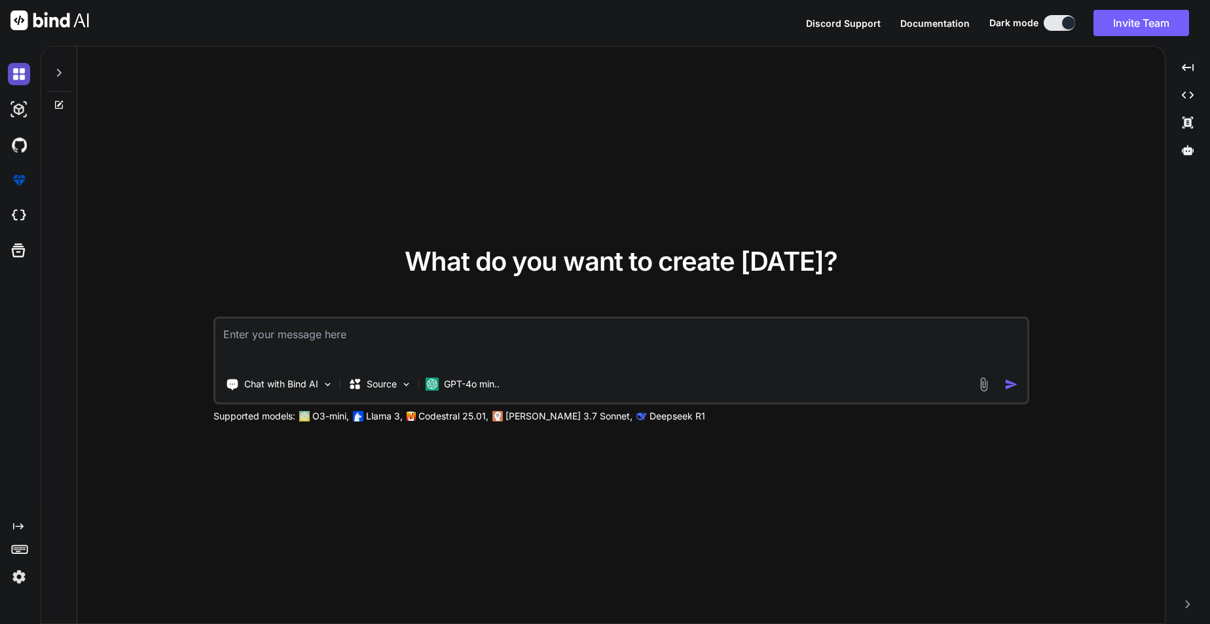  Describe the element at coordinates (358, 416) in the screenshot. I see `img: Llama2` at that location.